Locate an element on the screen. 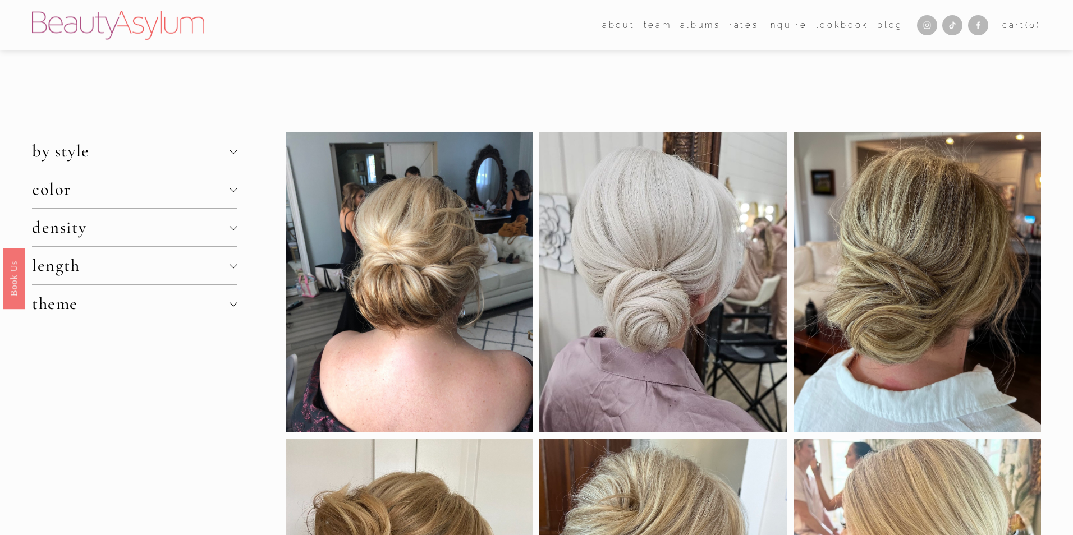 The height and width of the screenshot is (535, 1073). a: TikTok is located at coordinates (952, 25).